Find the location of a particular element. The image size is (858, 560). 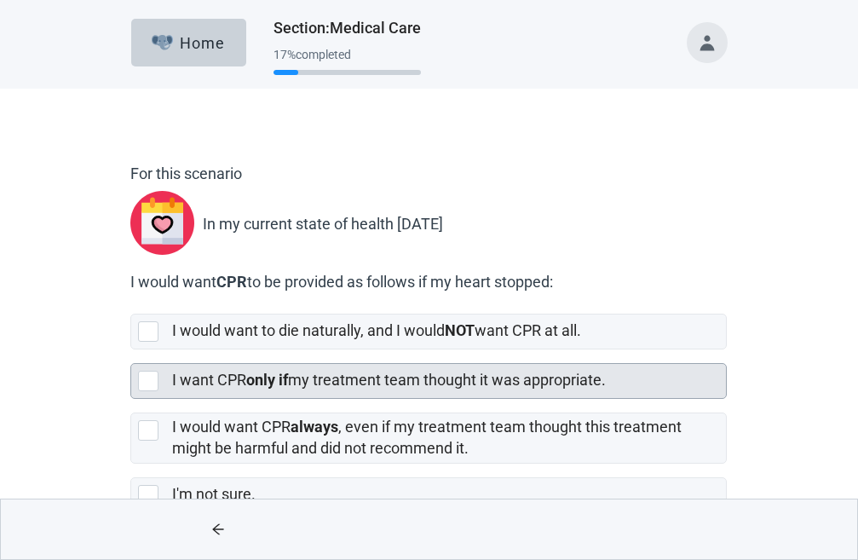

strong: always is located at coordinates (314, 426).